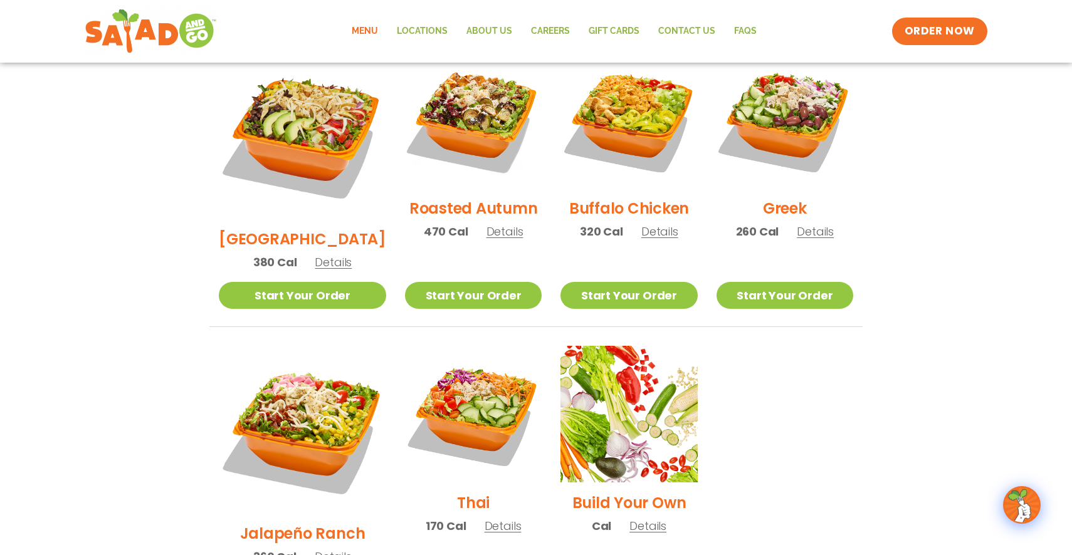 Image resolution: width=1072 pixels, height=555 pixels. Describe the element at coordinates (629, 208) in the screenshot. I see `h2: Buffalo Chicken` at that location.